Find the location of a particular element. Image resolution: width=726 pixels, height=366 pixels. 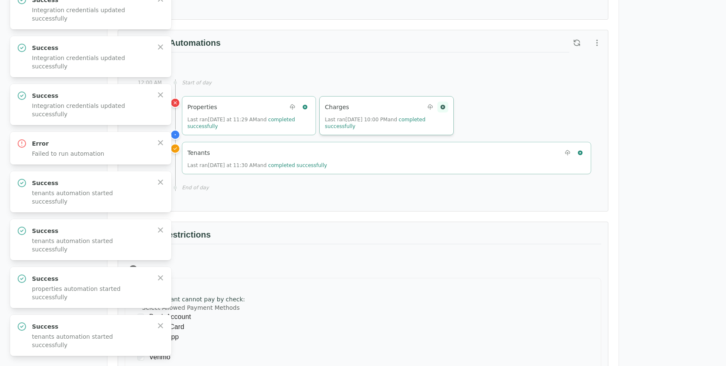

input: Bank Account is located at coordinates (141, 317).